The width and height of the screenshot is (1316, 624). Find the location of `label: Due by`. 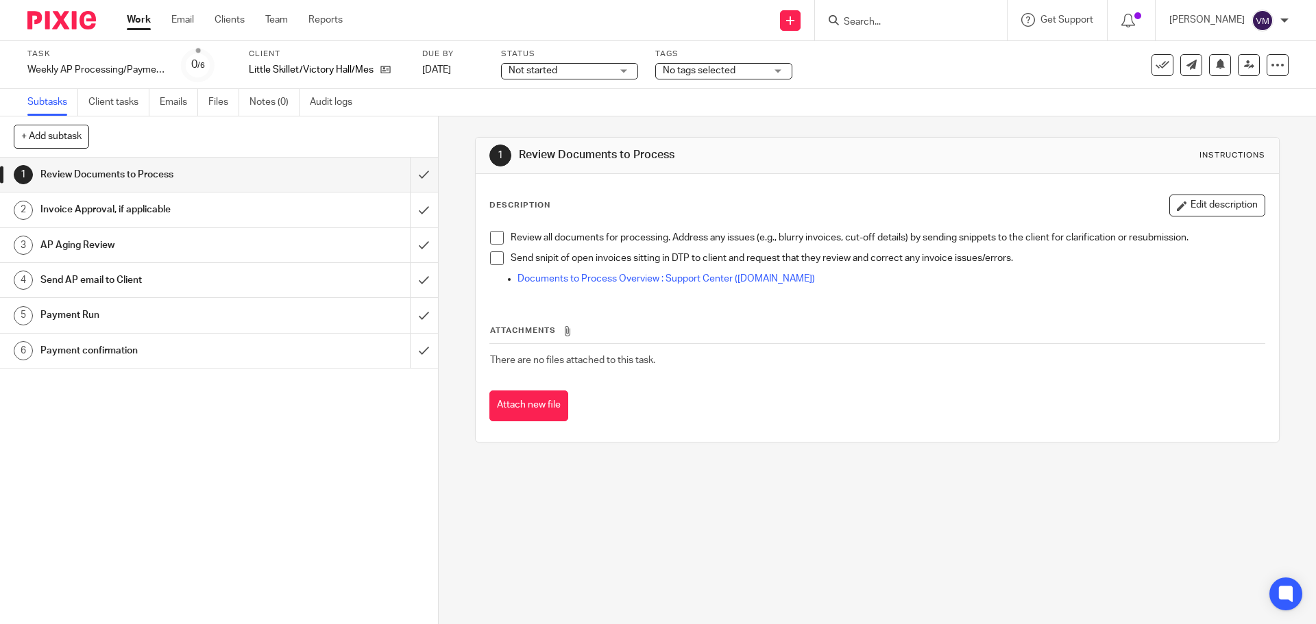

label: Due by is located at coordinates (453, 54).